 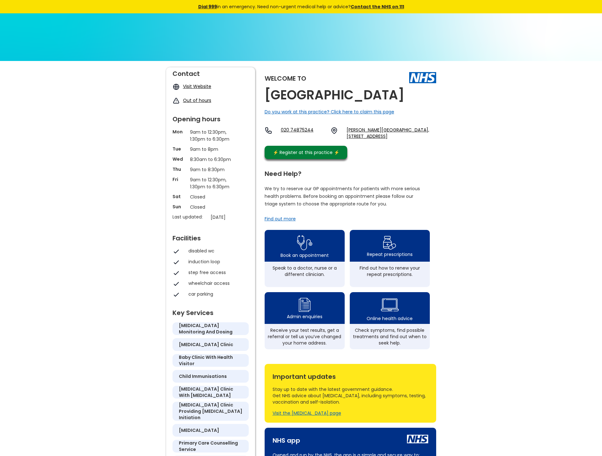 I want to click on p: Last updated:, so click(x=190, y=217).